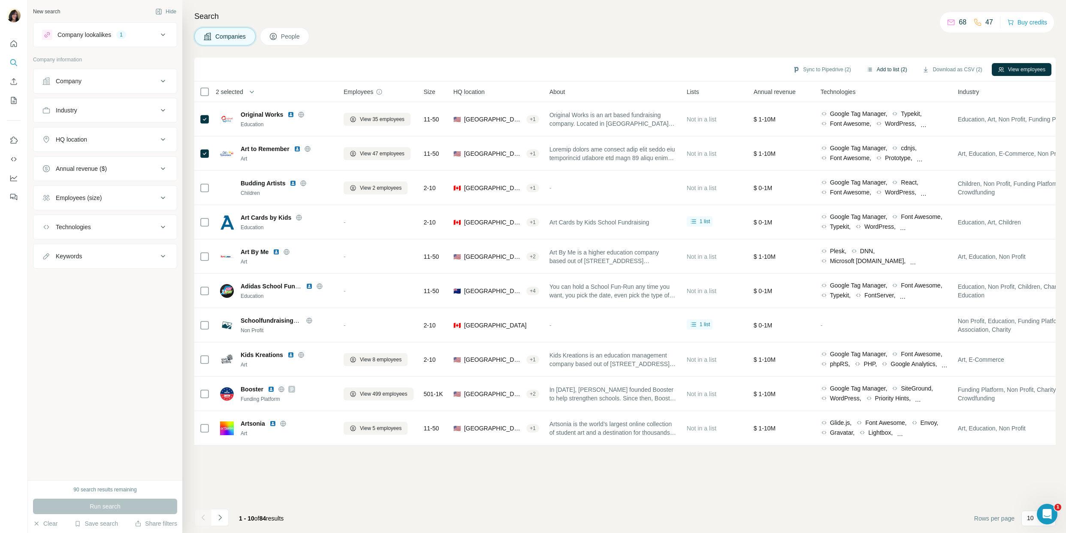 The width and height of the screenshot is (1066, 533). I want to click on div: Industry, so click(66, 110).